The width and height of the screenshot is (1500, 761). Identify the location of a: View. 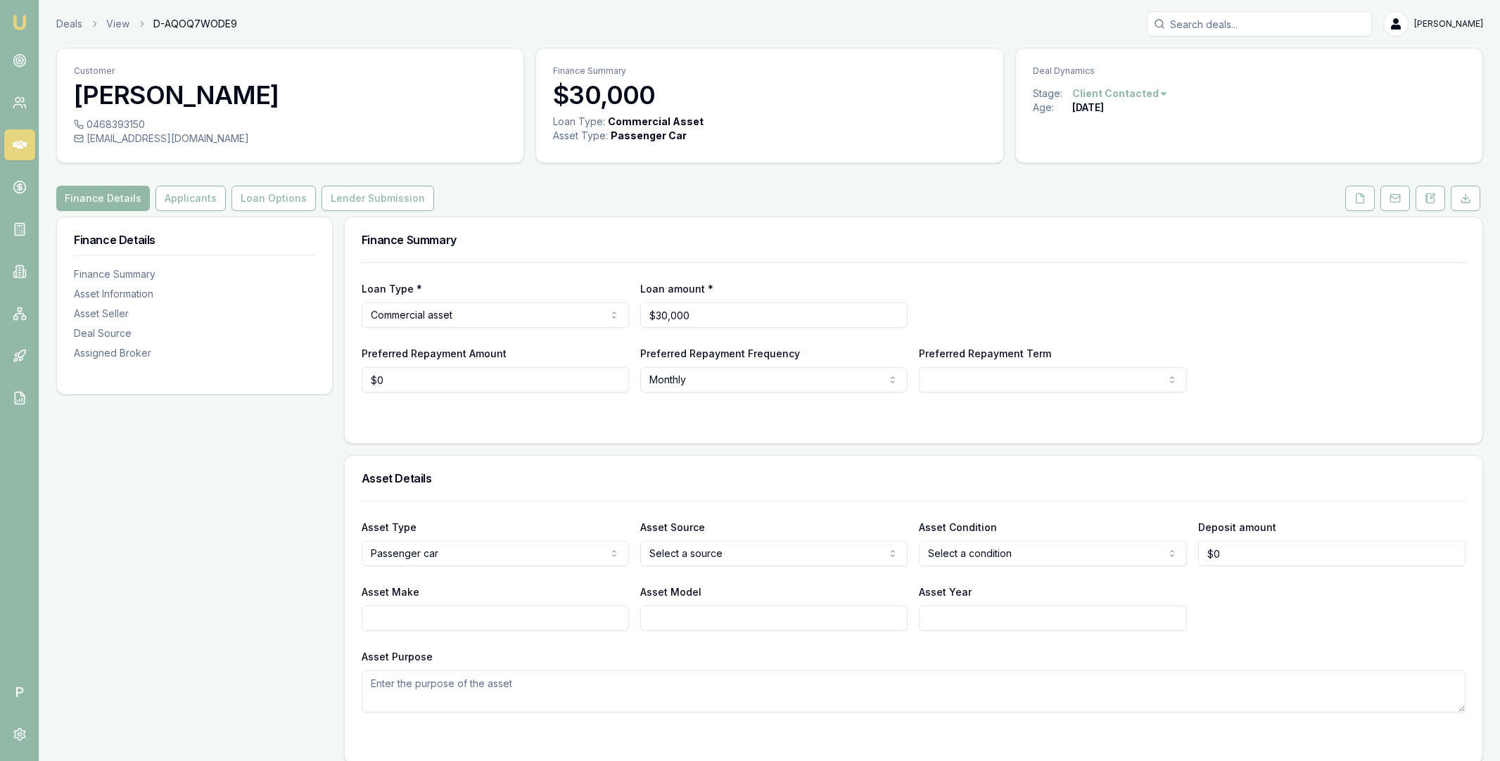
(117, 24).